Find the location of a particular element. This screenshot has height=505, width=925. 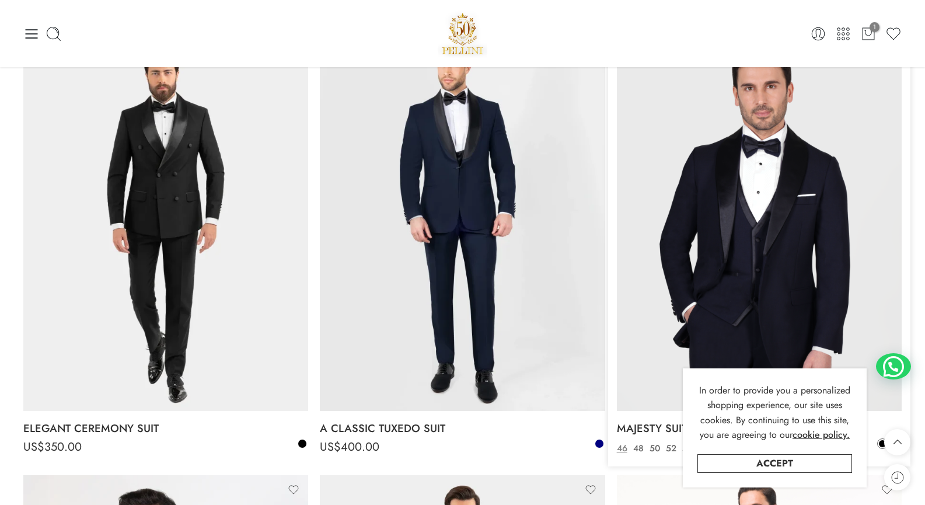

img: Pellini is located at coordinates (463, 33).